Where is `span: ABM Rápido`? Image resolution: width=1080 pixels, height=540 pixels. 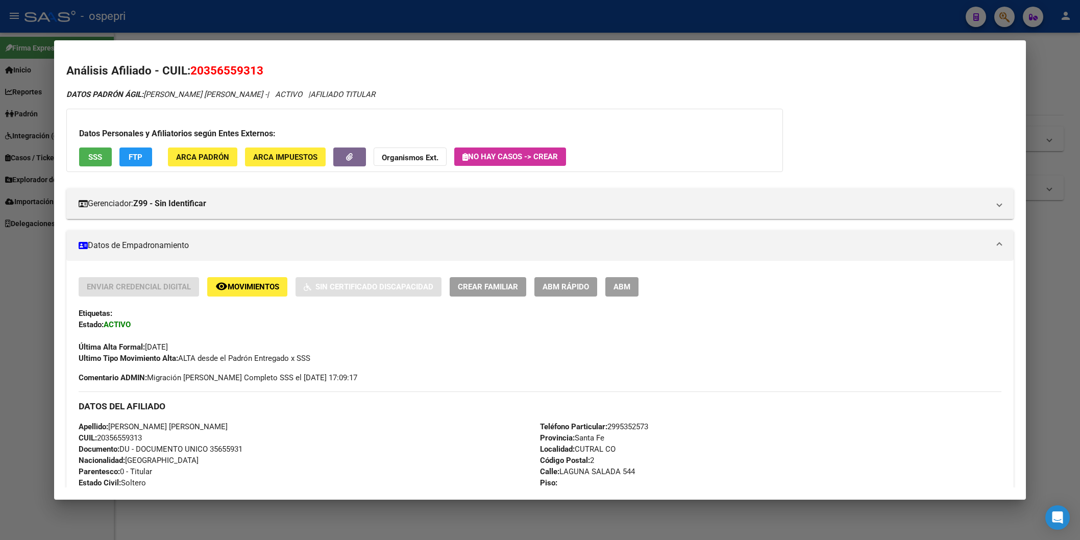
span: ABM Rápido is located at coordinates (566, 287).